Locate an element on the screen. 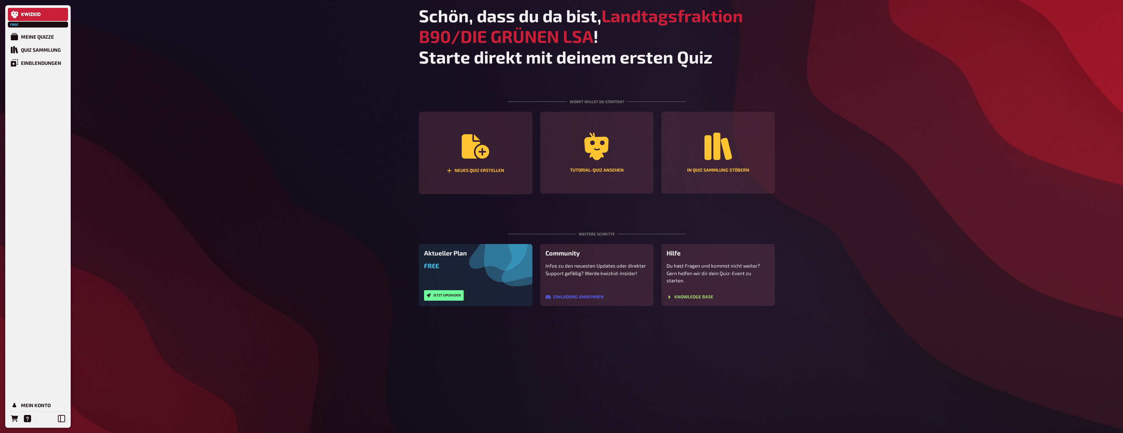  div: Weitere Schritte is located at coordinates (597, 229).